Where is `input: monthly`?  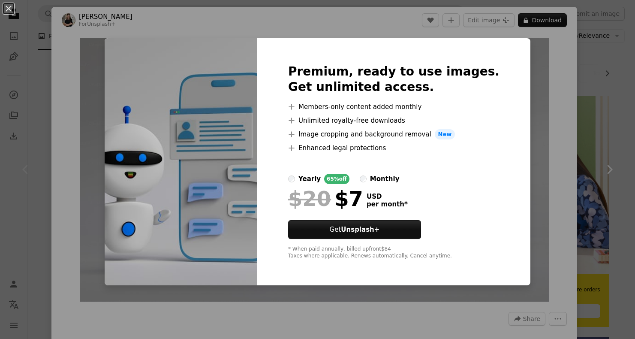
input: monthly is located at coordinates (363, 179).